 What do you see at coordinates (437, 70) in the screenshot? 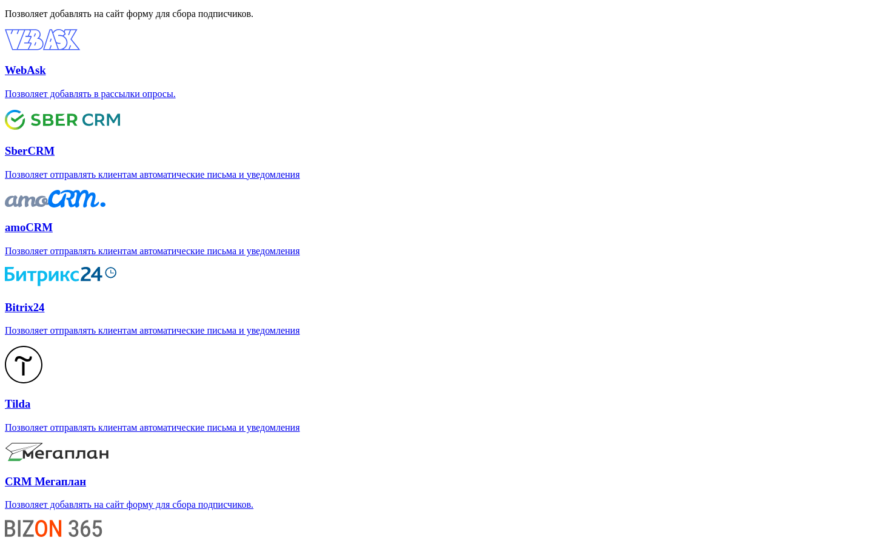
I see `h3: WebAsk` at bounding box center [437, 70].